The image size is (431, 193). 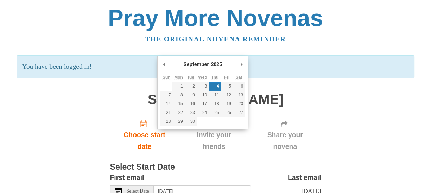 What do you see at coordinates (191, 112) in the screenshot?
I see `button: 23` at bounding box center [191, 112].